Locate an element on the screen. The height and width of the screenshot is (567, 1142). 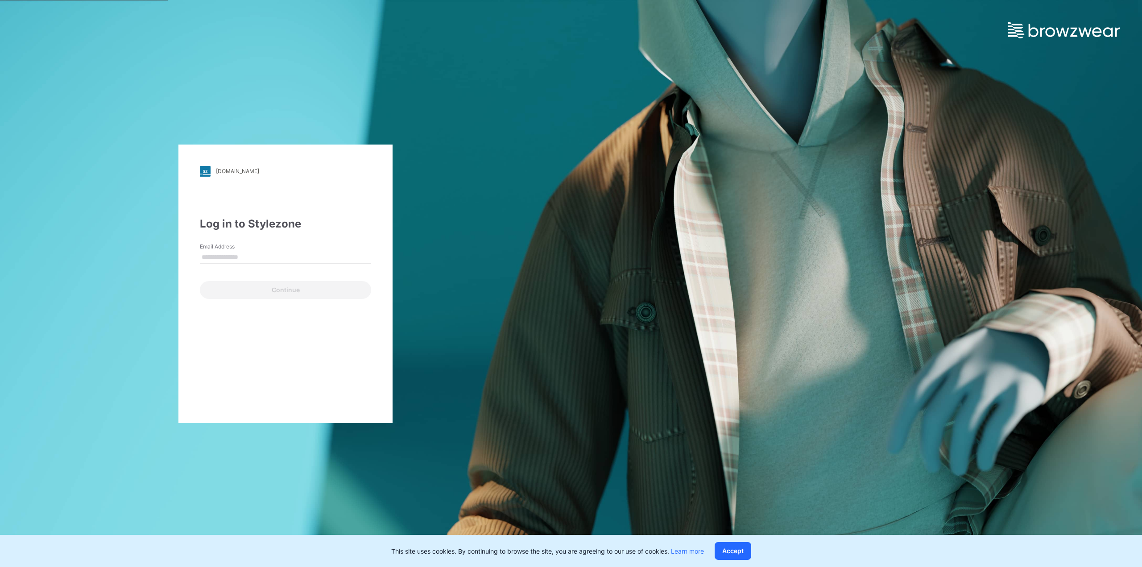
img: stylezone-logo.562084cfcfab977791bfbf7441f1a819.svg is located at coordinates (205, 171).